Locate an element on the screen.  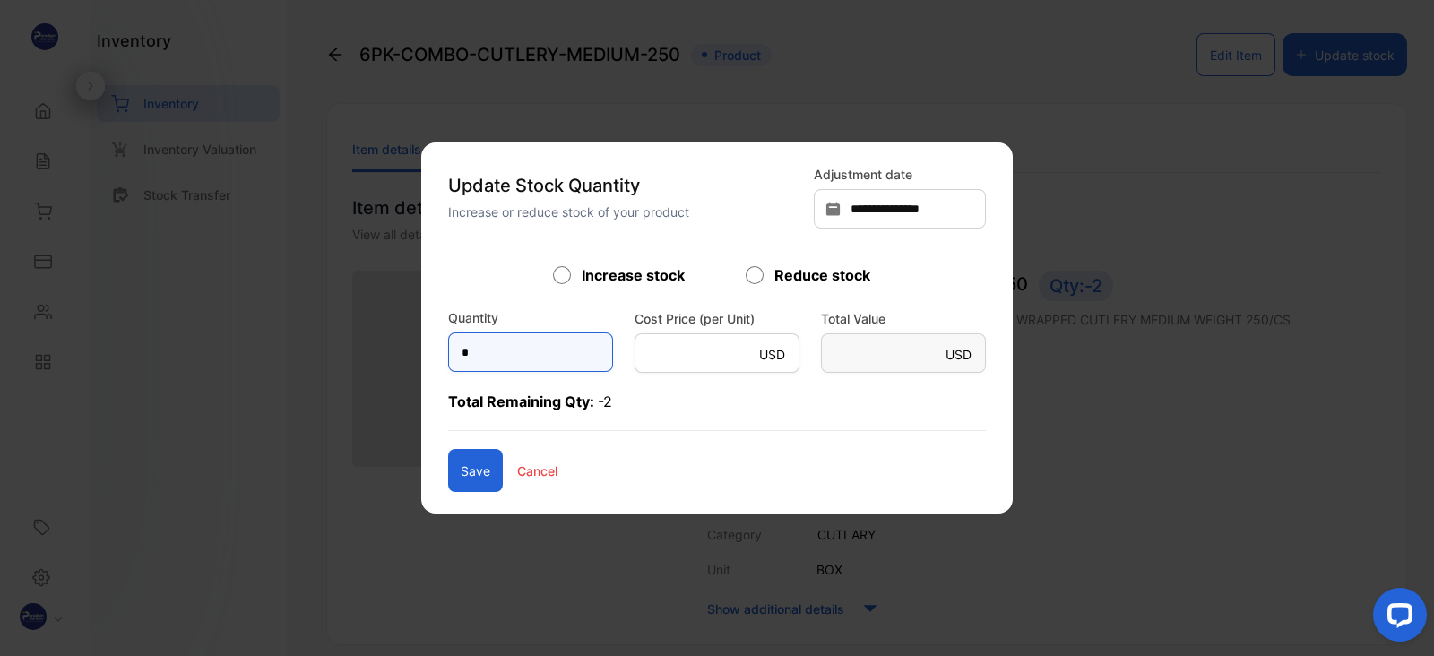
p: Total Remaining Qty: is located at coordinates (717, 410).